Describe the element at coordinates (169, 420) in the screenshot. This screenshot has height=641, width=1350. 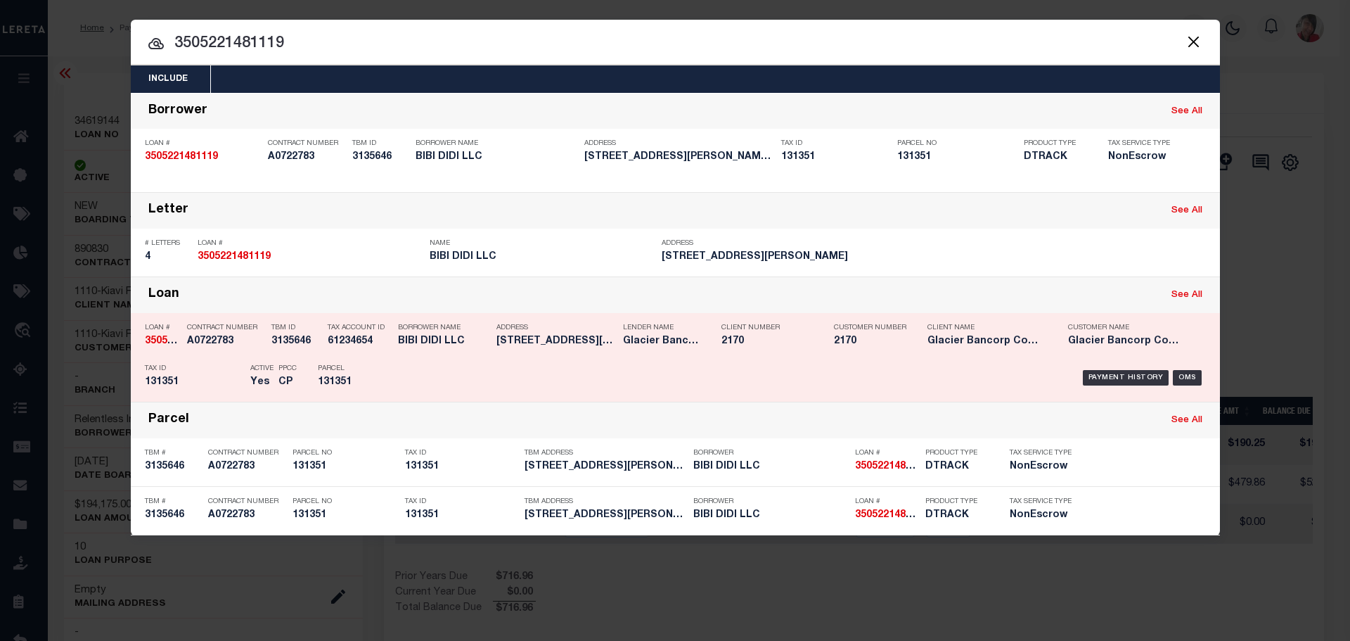
I see `div: Parcel` at that location.